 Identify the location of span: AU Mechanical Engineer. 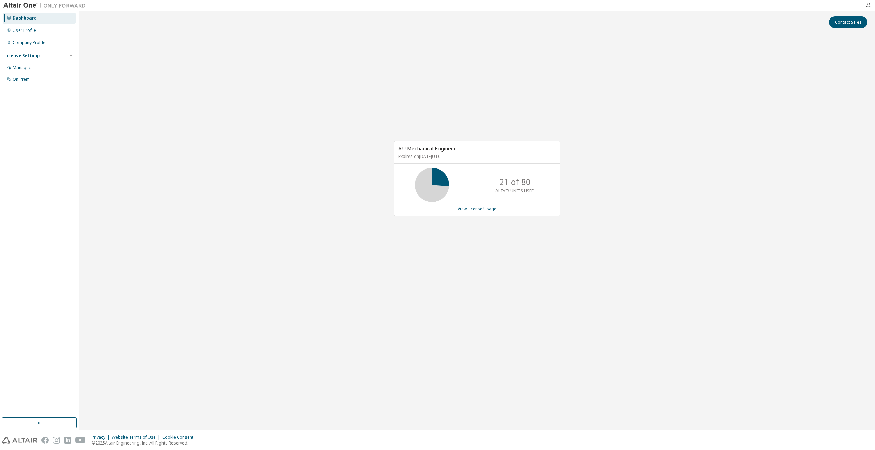
(427, 148).